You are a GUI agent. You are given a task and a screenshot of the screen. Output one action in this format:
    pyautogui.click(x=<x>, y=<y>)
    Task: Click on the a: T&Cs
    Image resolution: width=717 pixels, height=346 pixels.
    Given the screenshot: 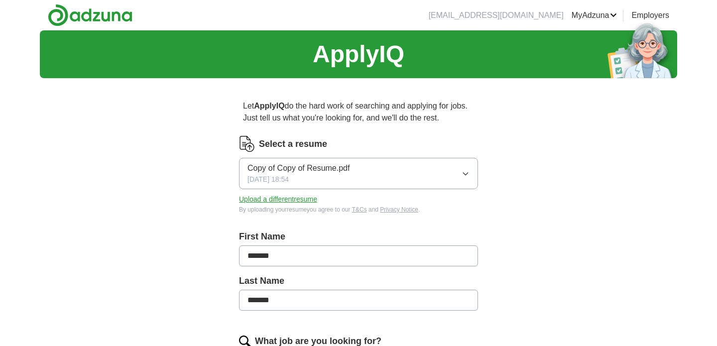 What is the action you would take?
    pyautogui.click(x=359, y=210)
    